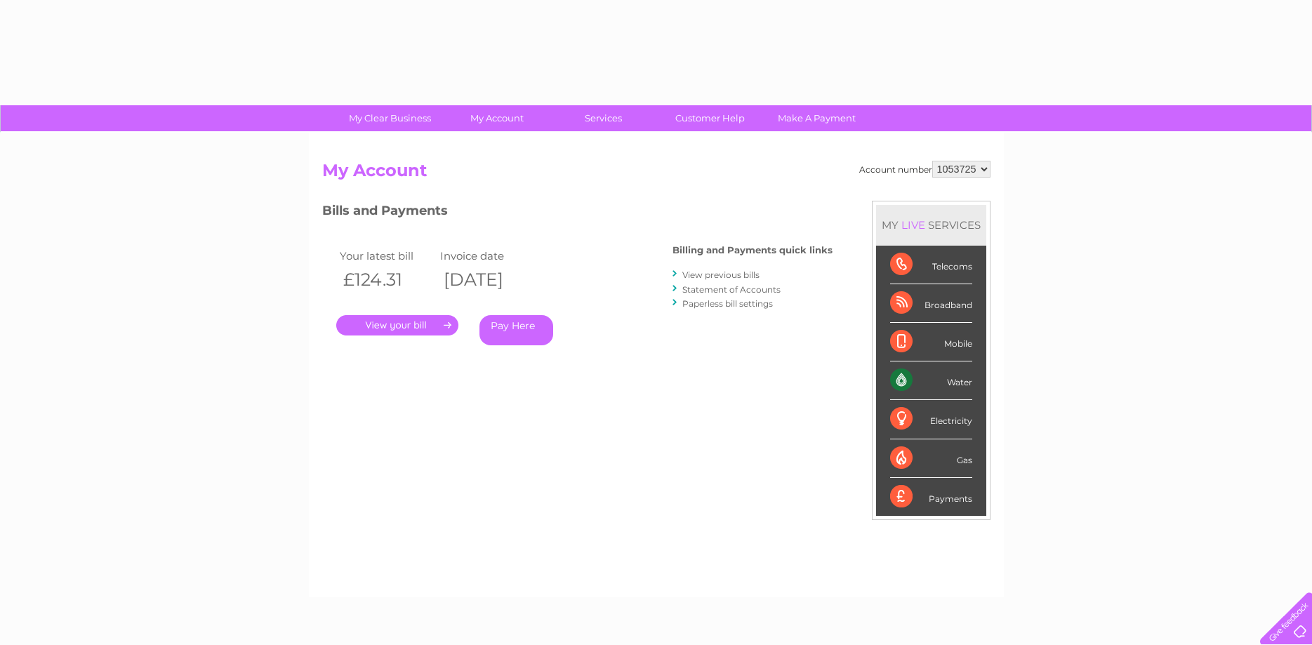 Image resolution: width=1312 pixels, height=645 pixels. What do you see at coordinates (816, 118) in the screenshot?
I see `a: Make A Payment` at bounding box center [816, 118].